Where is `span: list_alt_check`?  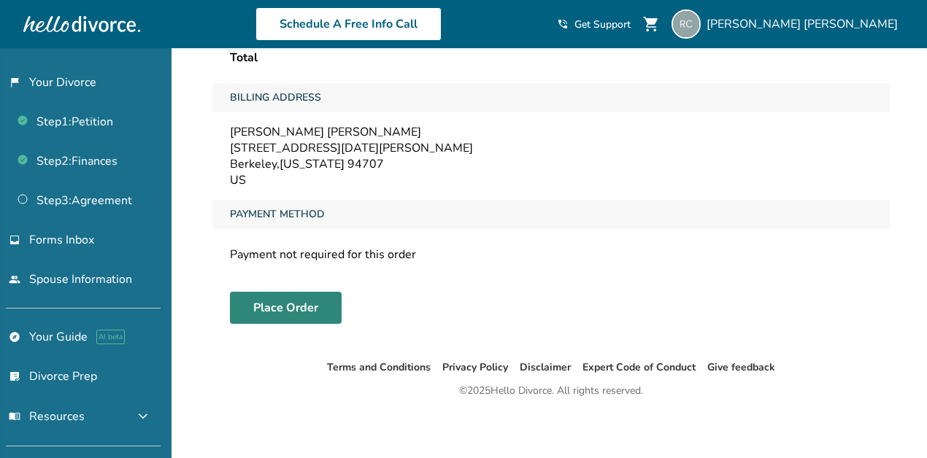
span: list_alt_check is located at coordinates (15, 377).